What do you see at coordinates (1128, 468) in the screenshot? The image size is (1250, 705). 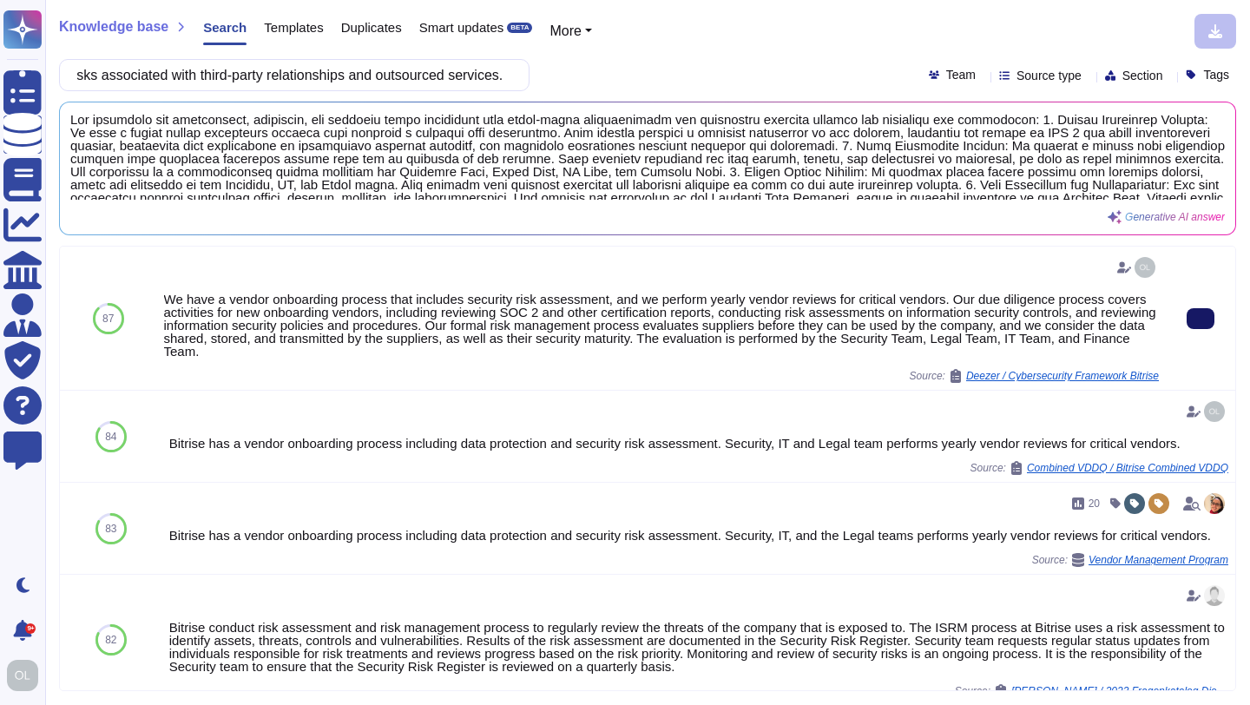 I see `span: Combined VDDQ / Bitrise Combined VDDQ` at bounding box center [1128, 468].